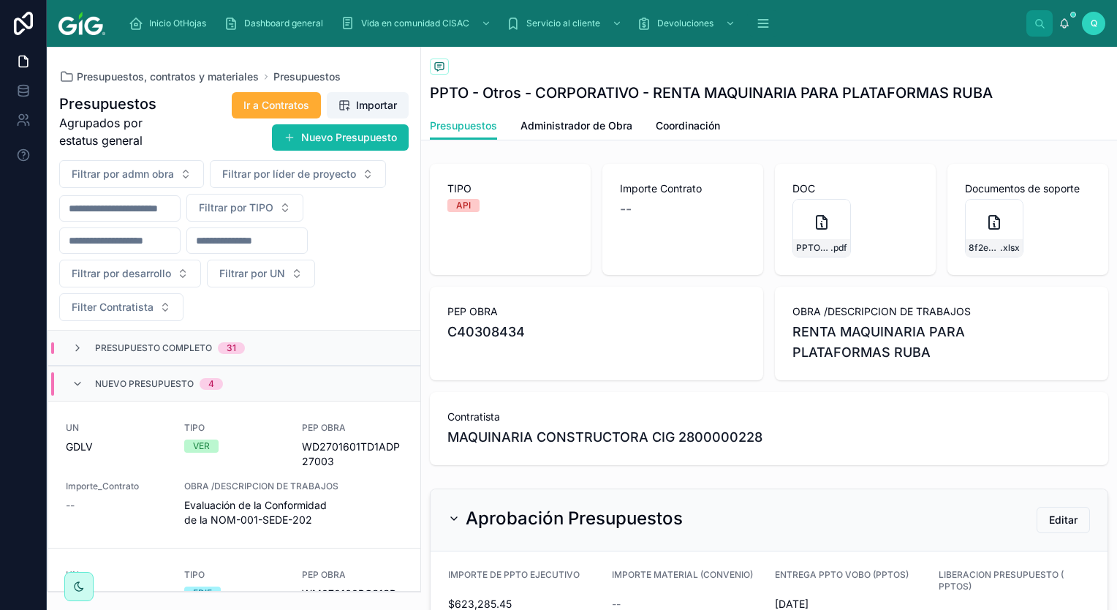  Describe the element at coordinates (113, 307) in the screenshot. I see `span: Filter Contratista` at that location.